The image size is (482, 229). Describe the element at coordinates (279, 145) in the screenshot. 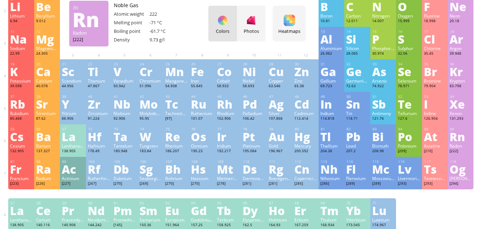

I see `div: Gold` at that location.